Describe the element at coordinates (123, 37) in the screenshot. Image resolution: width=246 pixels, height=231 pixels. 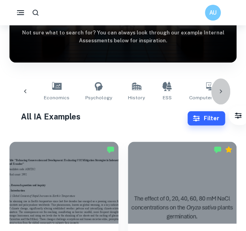
I see `h6: Not sure what to search for? You can always look through our example Internal Assessments below f...` at that location.